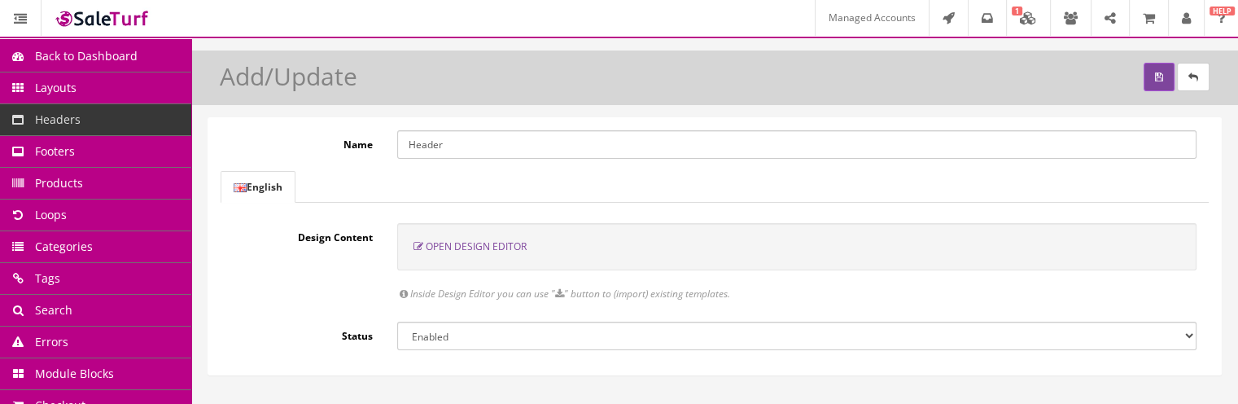  What do you see at coordinates (103, 18) in the screenshot?
I see `img: SaleTurf` at bounding box center [103, 18].